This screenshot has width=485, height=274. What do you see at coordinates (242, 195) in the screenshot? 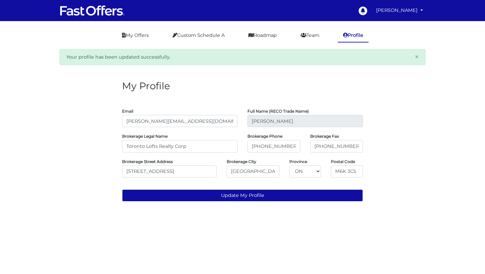
I see `button: Update My Profile` at bounding box center [242, 195].